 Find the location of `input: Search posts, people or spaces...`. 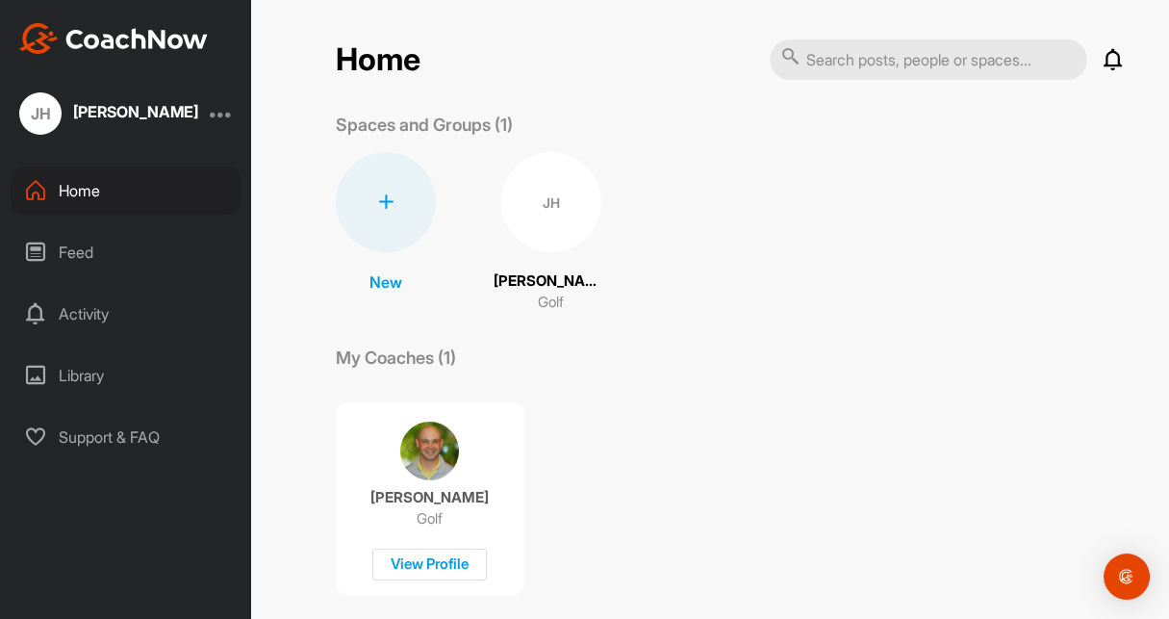

input: Search posts, people or spaces... is located at coordinates (928, 60).